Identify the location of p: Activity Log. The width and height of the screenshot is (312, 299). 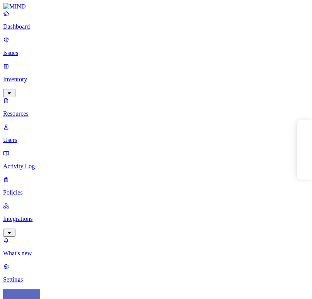
(156, 166).